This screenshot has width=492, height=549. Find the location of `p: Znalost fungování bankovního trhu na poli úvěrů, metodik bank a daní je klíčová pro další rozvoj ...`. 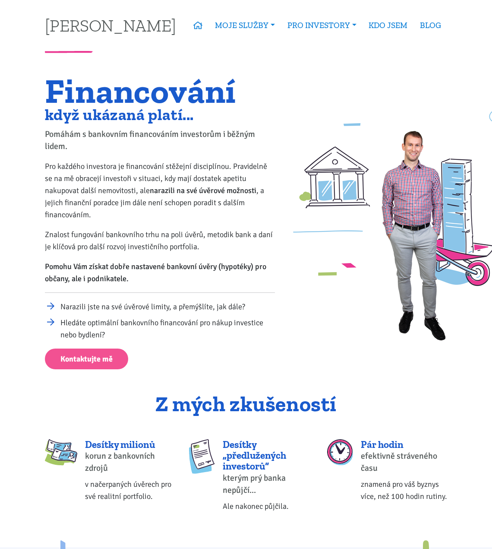

p: Znalost fungování bankovního trhu na poli úvěrů, metodik bank a daní je klíčová pro další rozvoj ... is located at coordinates (160, 240).